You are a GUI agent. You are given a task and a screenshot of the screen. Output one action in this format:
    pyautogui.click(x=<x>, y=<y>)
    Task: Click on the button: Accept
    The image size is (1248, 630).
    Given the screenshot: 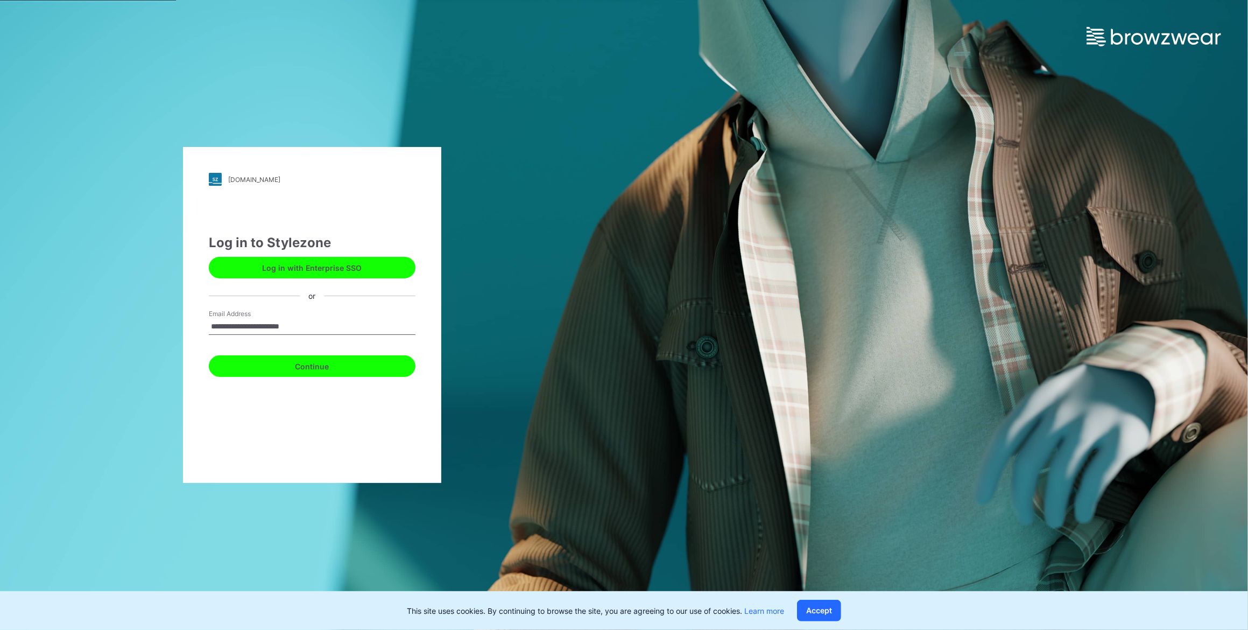 What is the action you would take?
    pyautogui.click(x=819, y=610)
    